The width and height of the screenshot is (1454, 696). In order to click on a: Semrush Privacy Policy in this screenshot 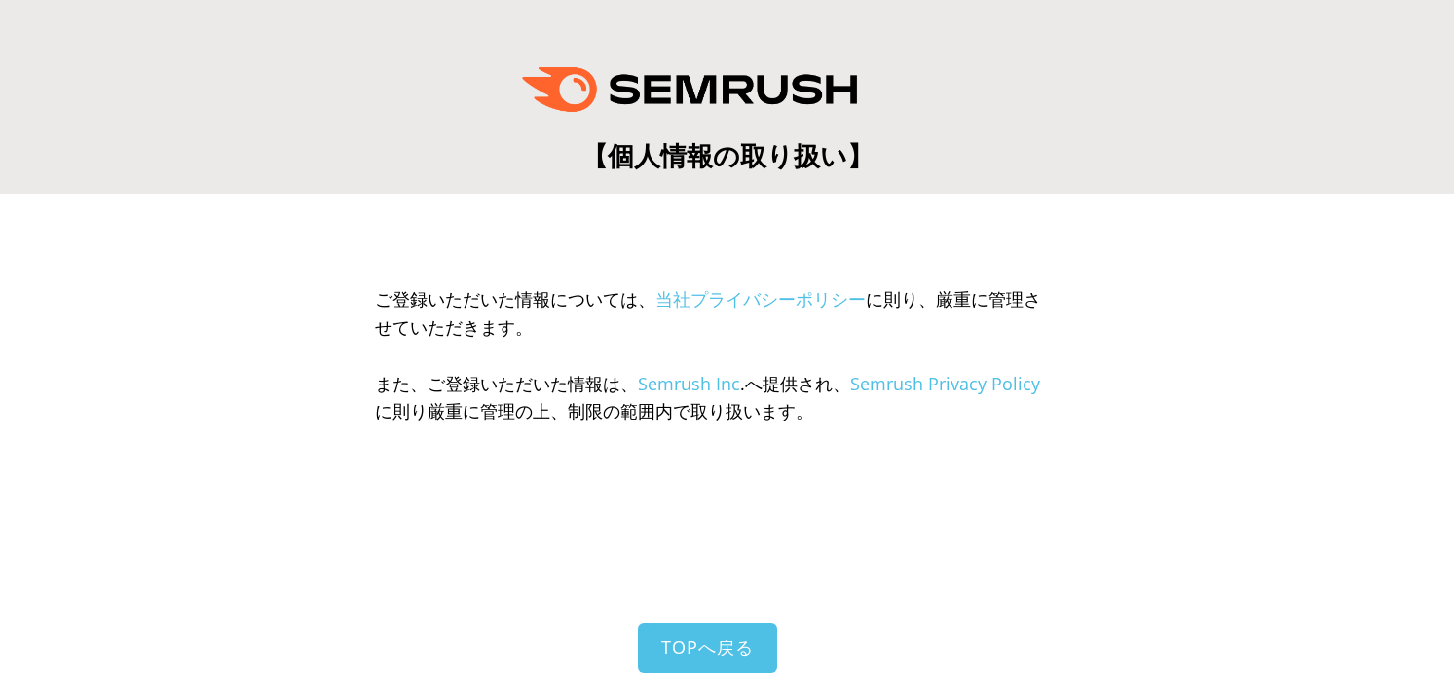, I will do `click(944, 384)`.